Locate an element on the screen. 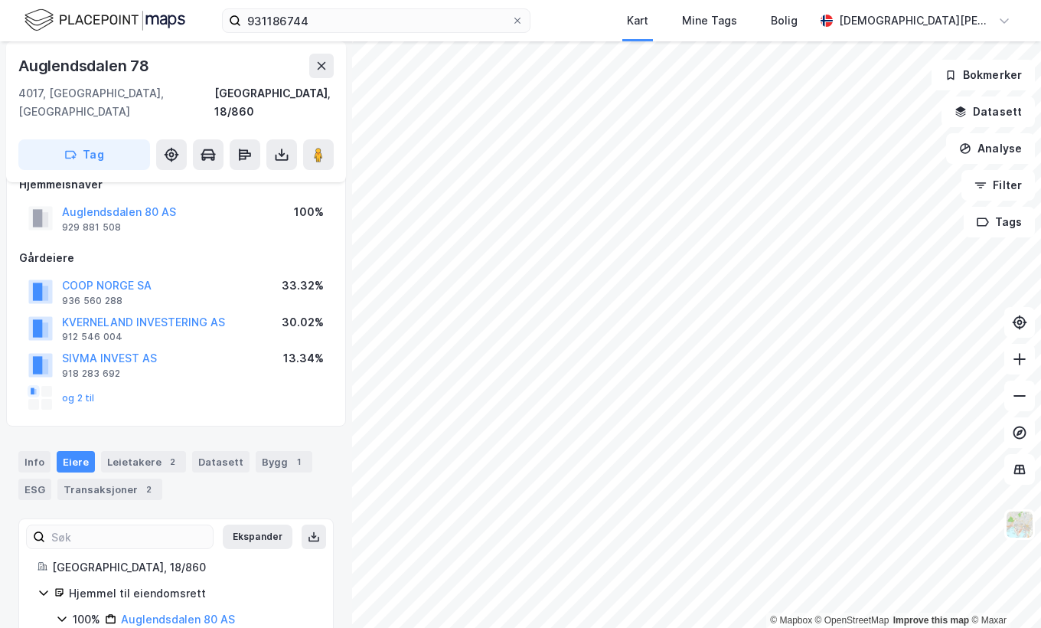  div: Kart is located at coordinates (638, 21).